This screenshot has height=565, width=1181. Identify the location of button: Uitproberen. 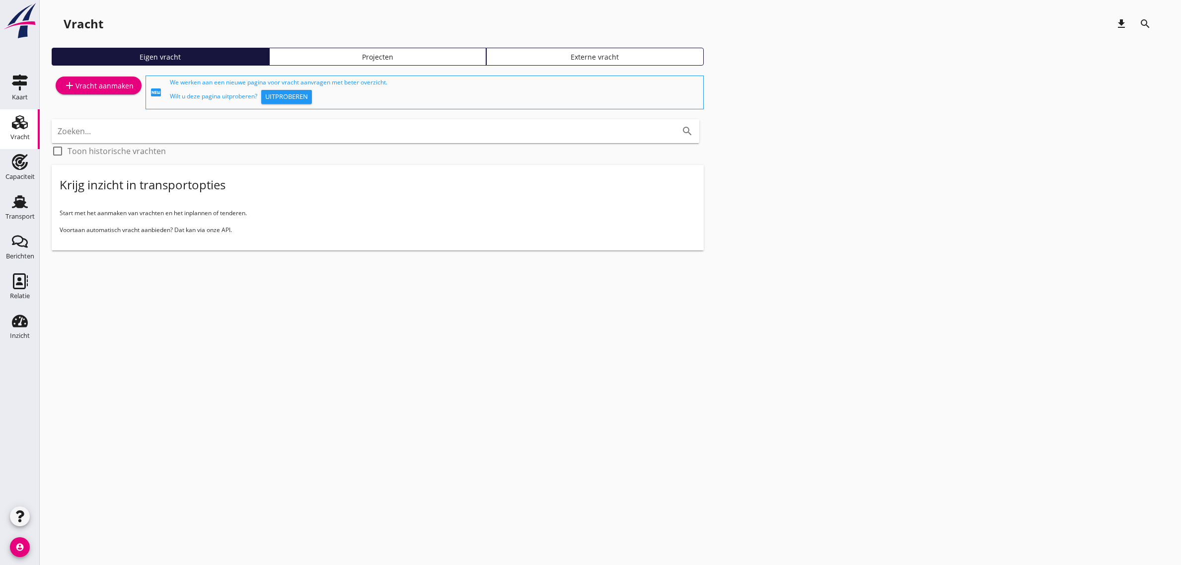
(287, 97).